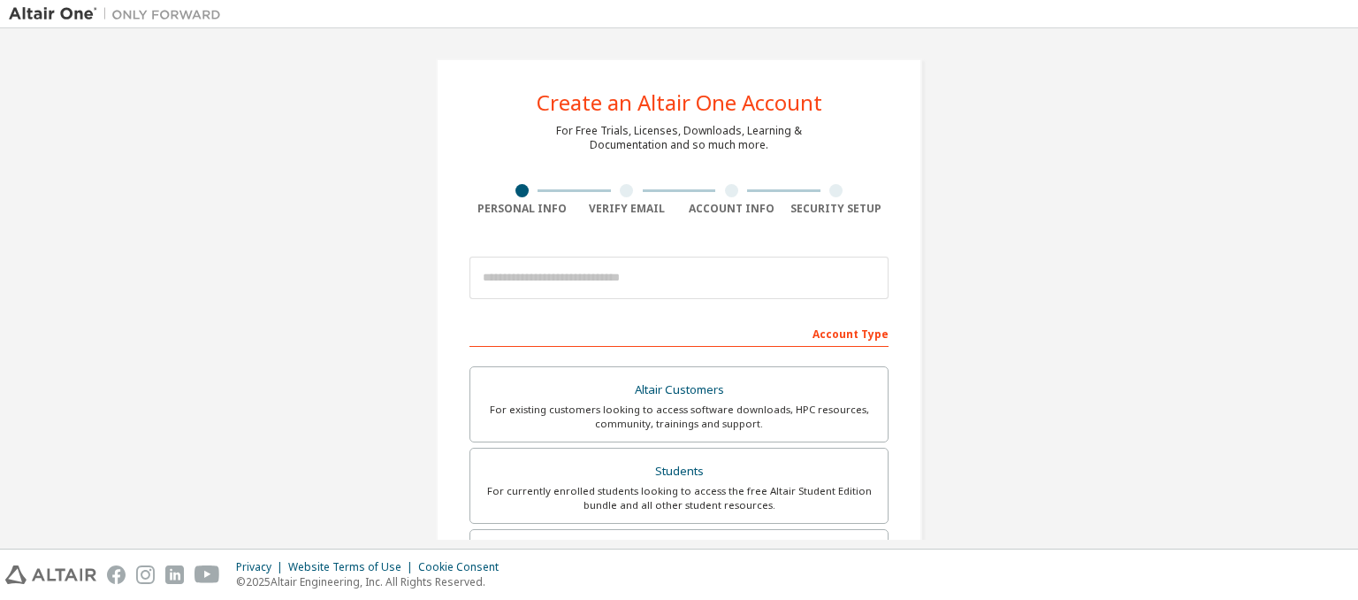  I want to click on img: instagram.svg, so click(145, 574).